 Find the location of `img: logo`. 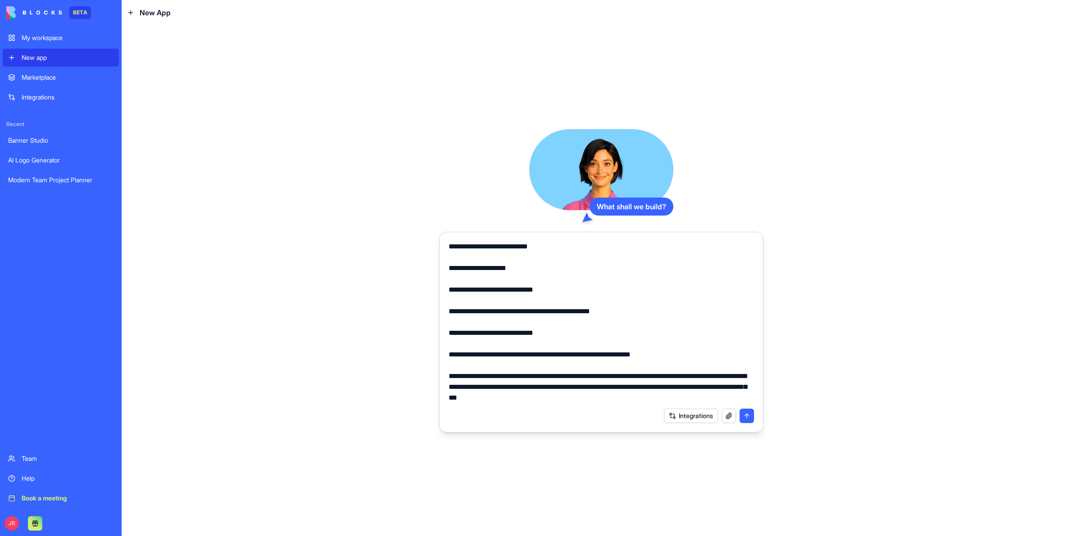

img: logo is located at coordinates (34, 13).